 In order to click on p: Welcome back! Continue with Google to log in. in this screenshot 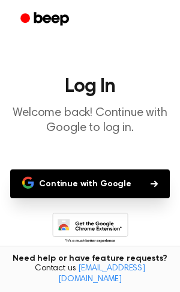, I will do `click(90, 121)`.